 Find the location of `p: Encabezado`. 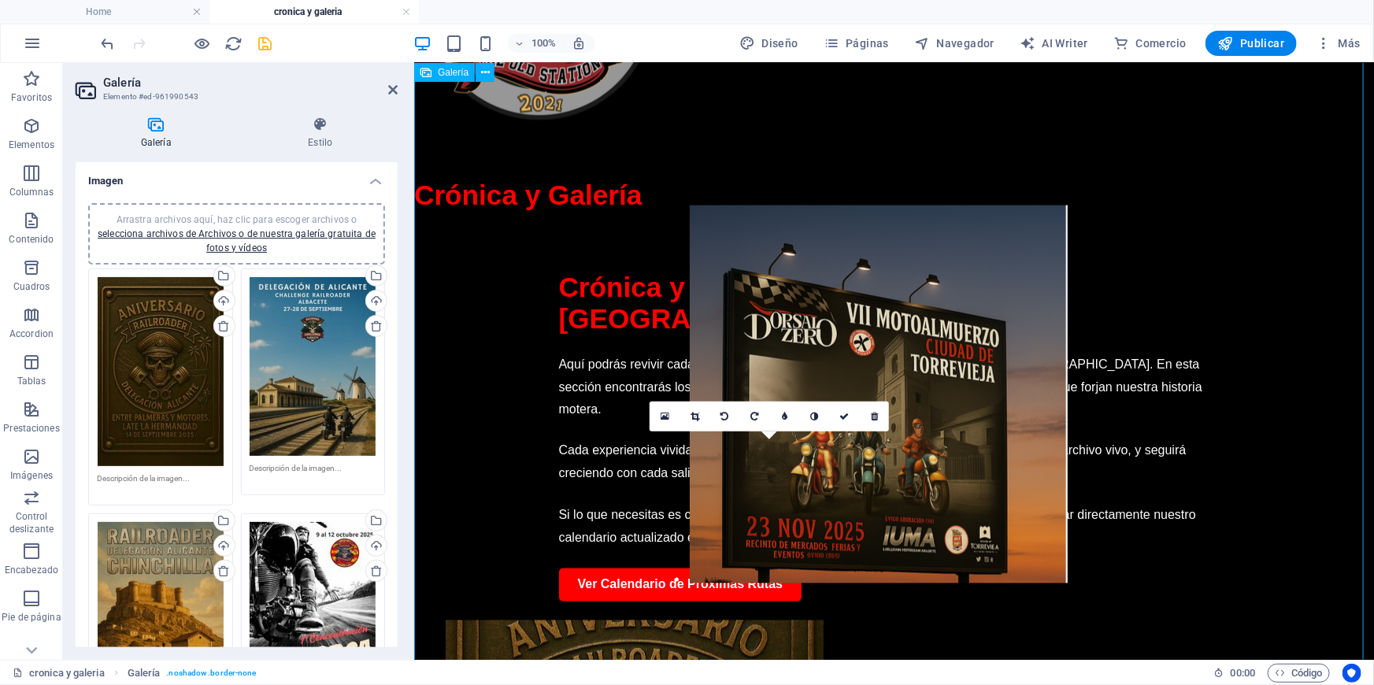

p: Encabezado is located at coordinates (32, 570).